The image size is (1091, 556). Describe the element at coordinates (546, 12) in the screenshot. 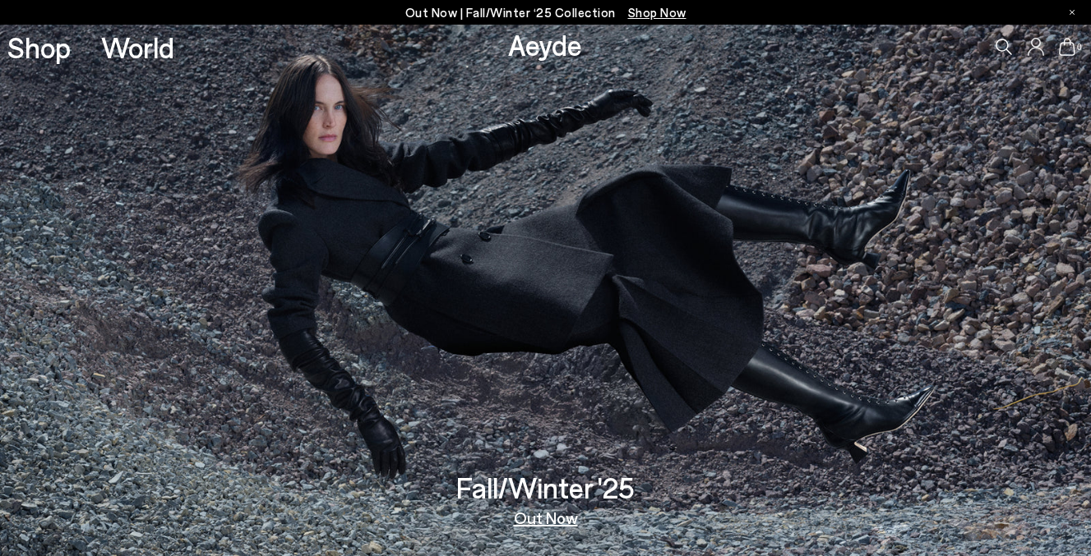

I see `p: Out Now | Fall/Winter ‘25 Collection` at that location.